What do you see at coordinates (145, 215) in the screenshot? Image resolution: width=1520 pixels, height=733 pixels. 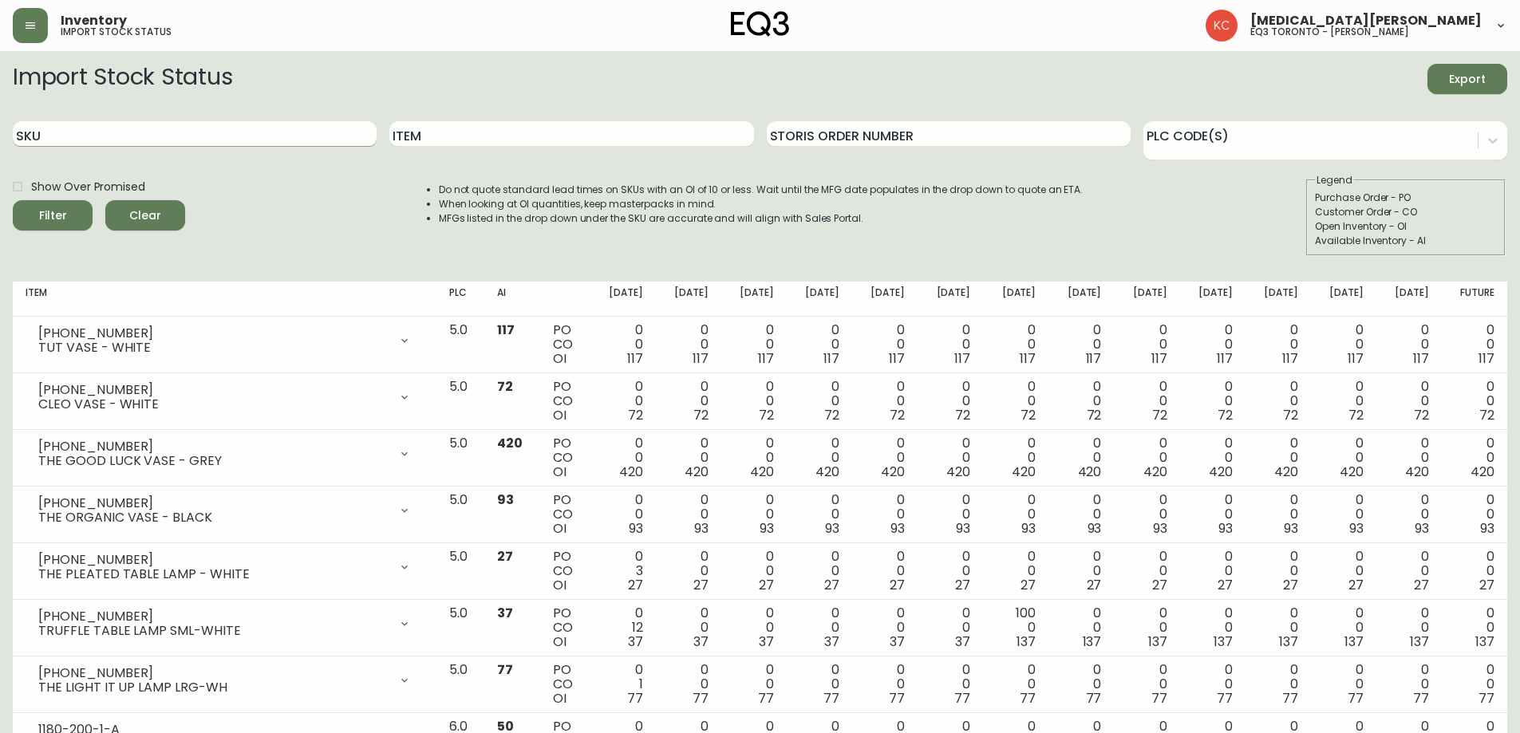 I see `span: Clear` at bounding box center [145, 215].